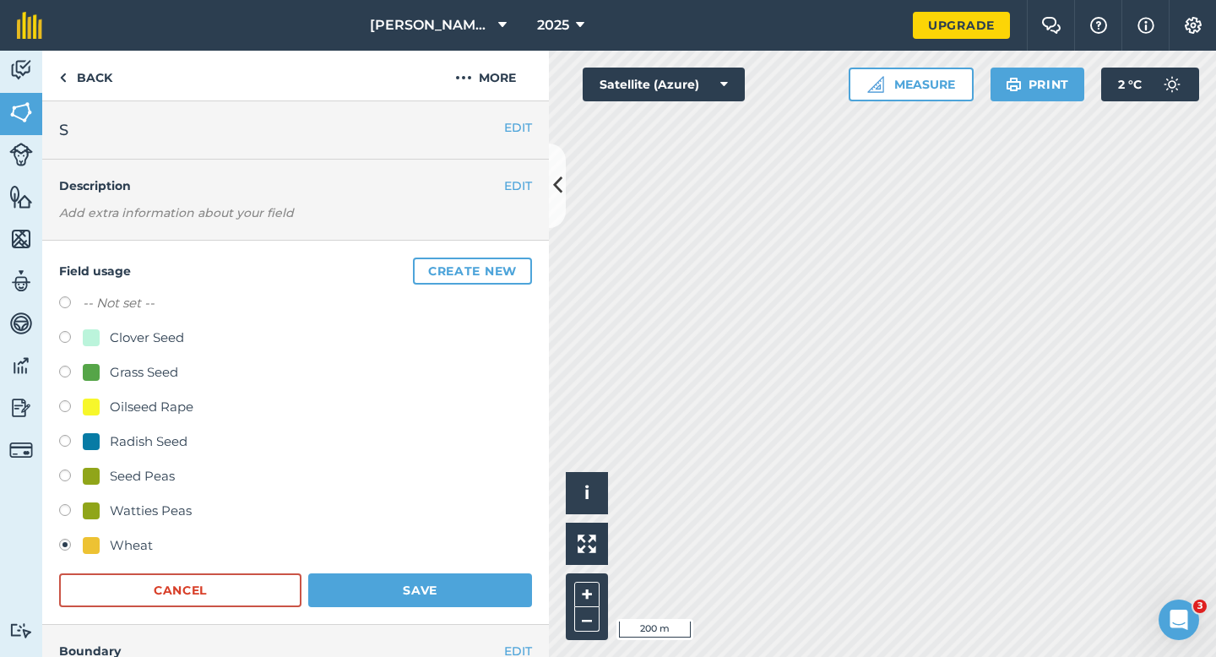  What do you see at coordinates (131, 545) in the screenshot?
I see `div: Wheat` at bounding box center [131, 545].